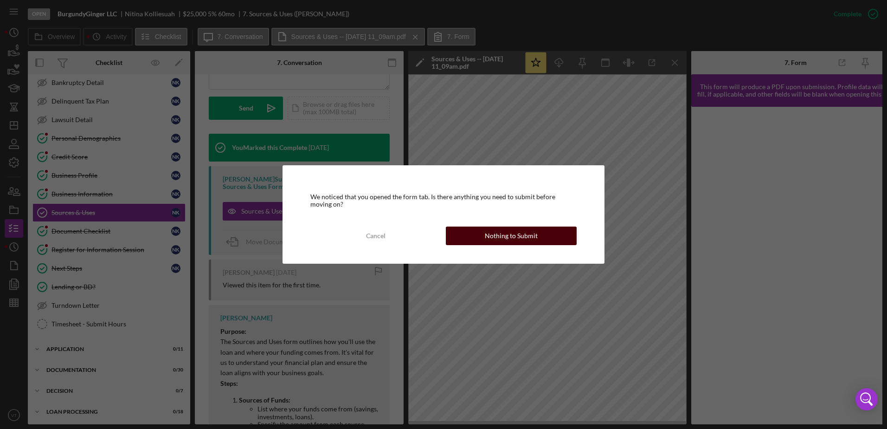 Image resolution: width=887 pixels, height=429 pixels. What do you see at coordinates (443, 200) in the screenshot?
I see `div: We noticed that you opened the form tab. Is there anything you need to submit before moving on?` at bounding box center [443, 200].